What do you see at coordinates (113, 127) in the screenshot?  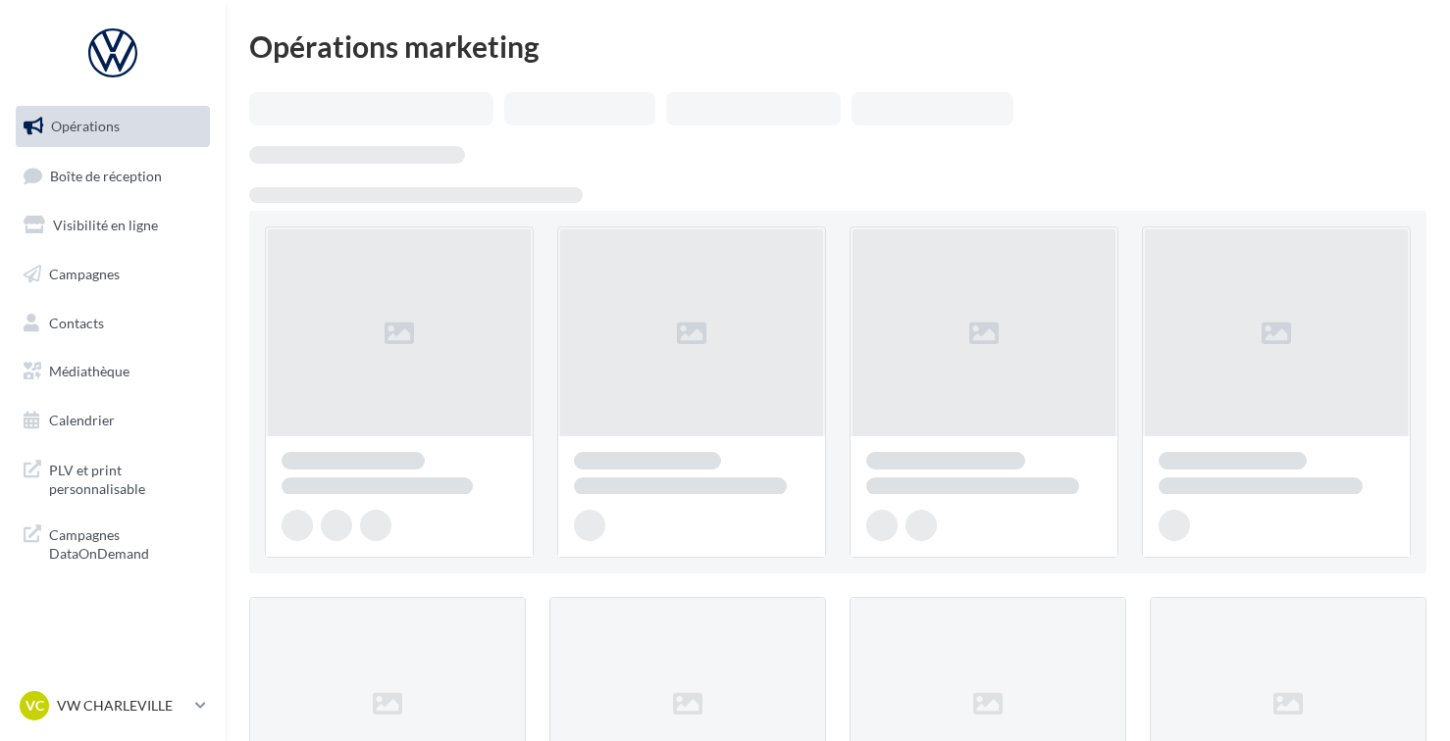 I see `a: Opérations` at bounding box center [113, 127].